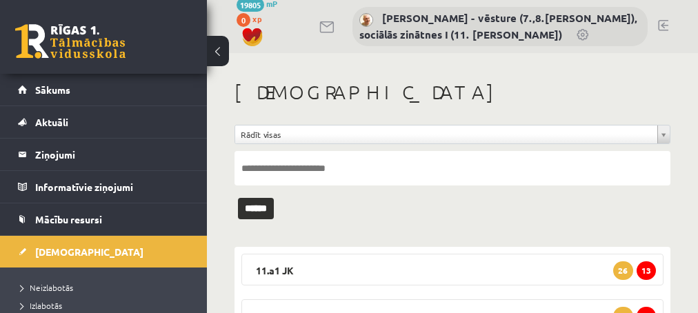 The height and width of the screenshot is (313, 698). I want to click on span: Sākums, so click(52, 90).